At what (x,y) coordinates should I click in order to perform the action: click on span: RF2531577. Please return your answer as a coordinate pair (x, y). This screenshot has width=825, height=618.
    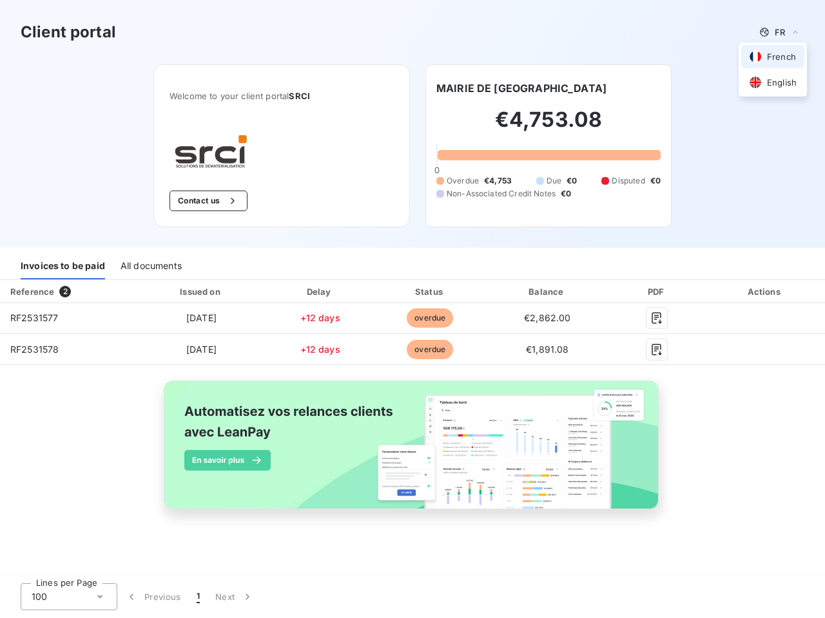
    Looking at the image, I should click on (34, 318).